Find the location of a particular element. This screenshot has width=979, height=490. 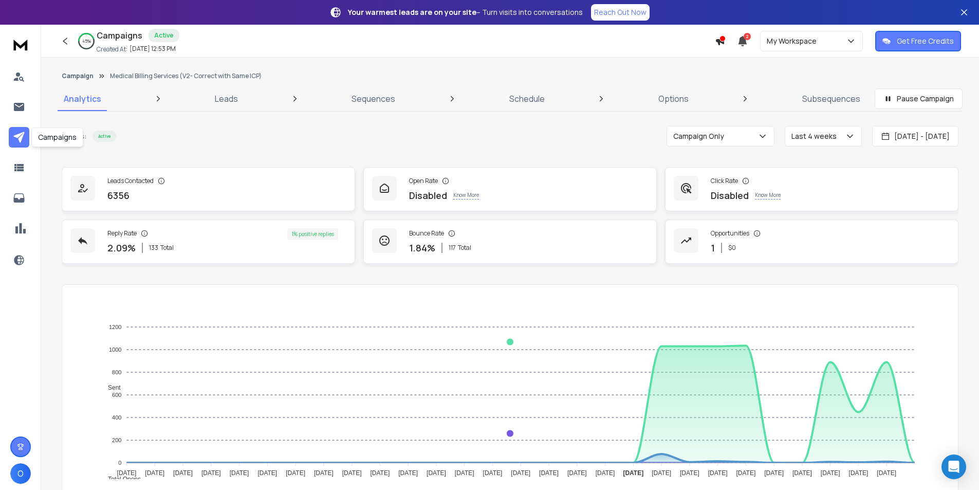

p: Open Rate is located at coordinates (423, 181).